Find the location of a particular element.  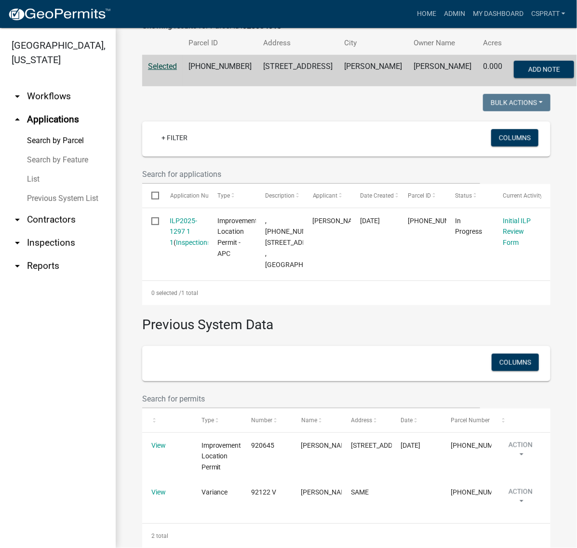

th: City is located at coordinates (373, 43).